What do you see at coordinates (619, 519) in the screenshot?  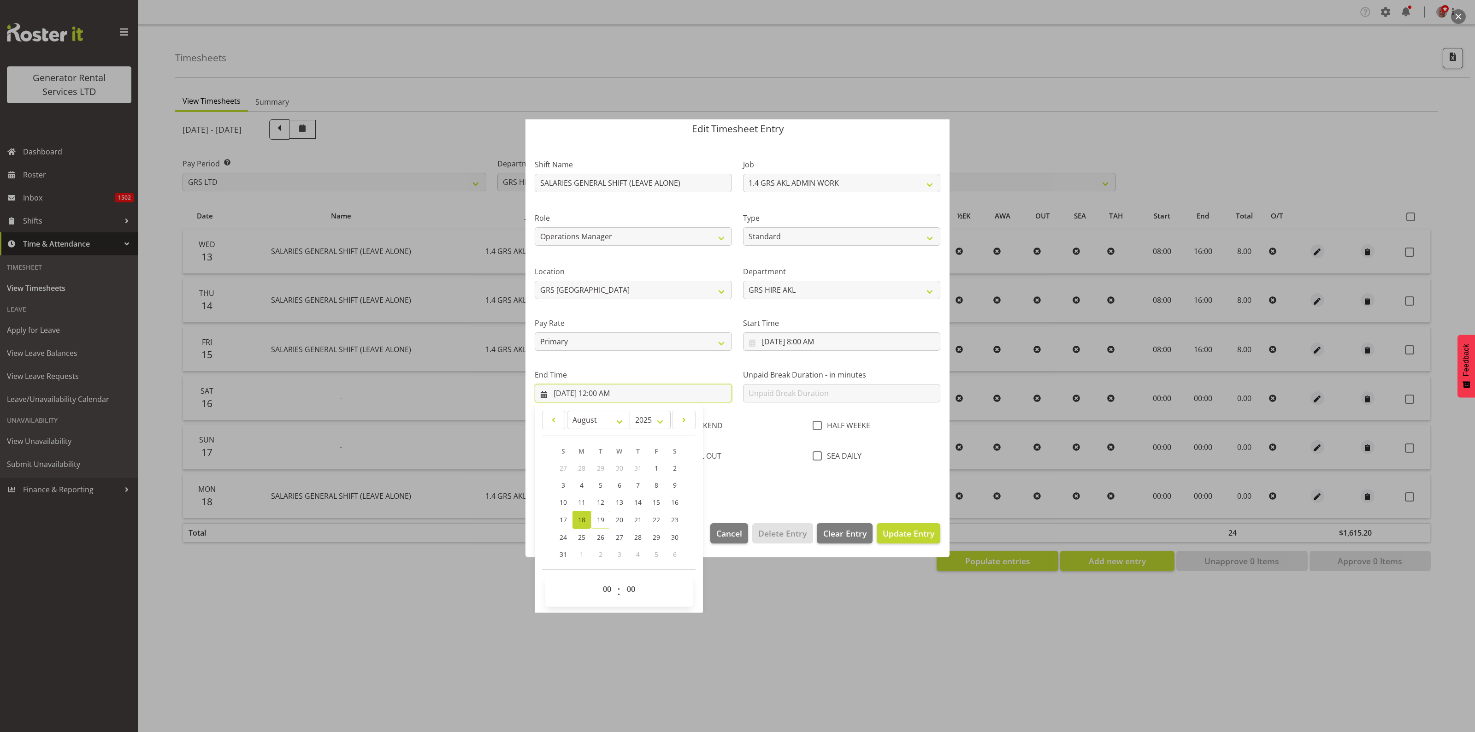 I see `a: 20` at bounding box center [619, 519].